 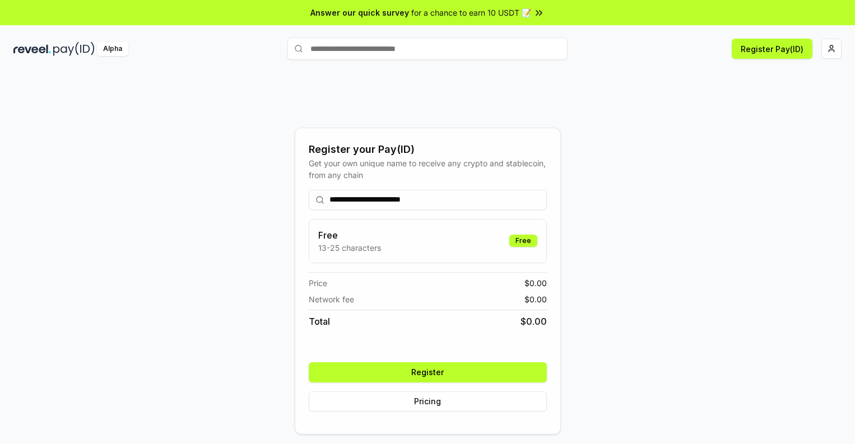 What do you see at coordinates (318, 283) in the screenshot?
I see `span: Price` at bounding box center [318, 283].